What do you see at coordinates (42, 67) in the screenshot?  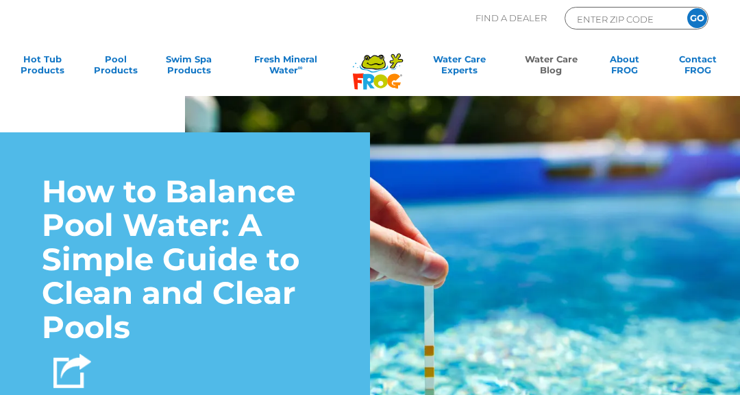 I see `a: Hot TubProducts` at bounding box center [42, 67].